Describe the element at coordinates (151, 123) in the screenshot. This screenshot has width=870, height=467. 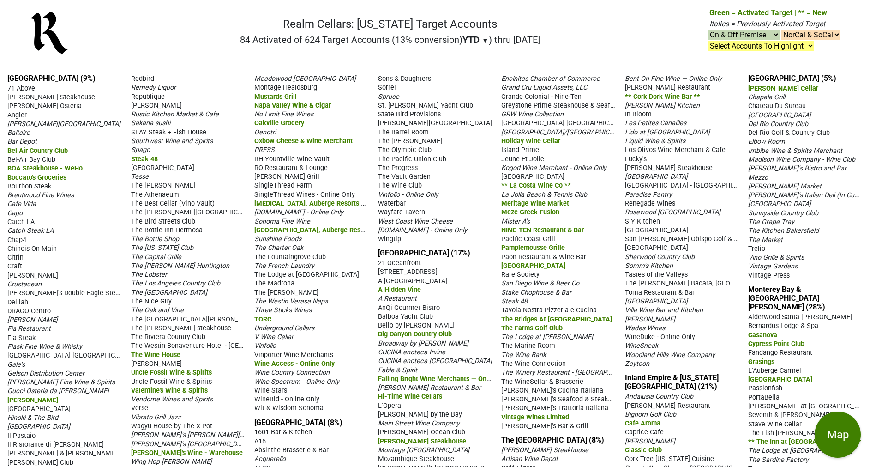
I see `span: Sakana sushi` at that location.